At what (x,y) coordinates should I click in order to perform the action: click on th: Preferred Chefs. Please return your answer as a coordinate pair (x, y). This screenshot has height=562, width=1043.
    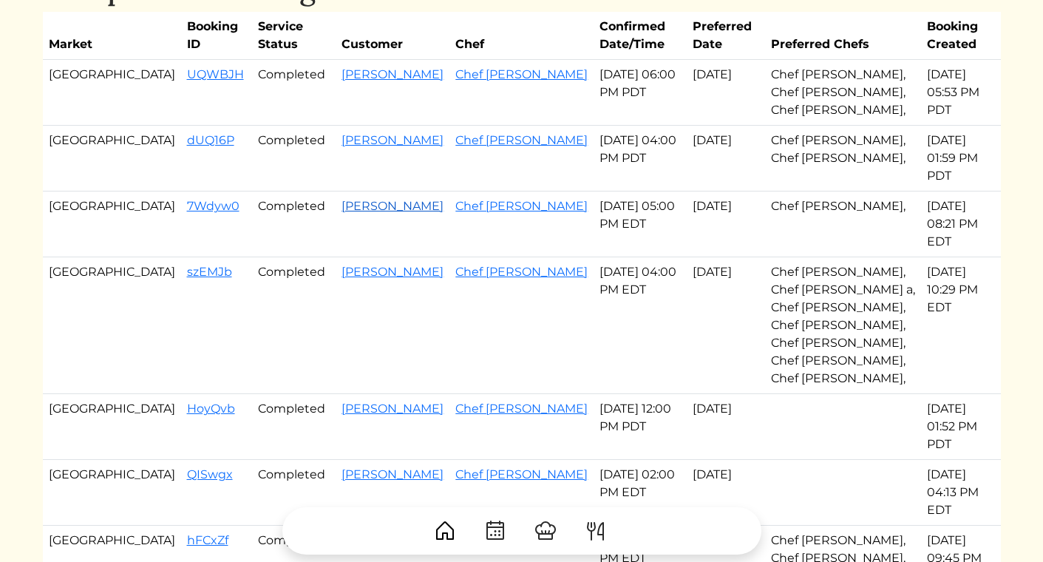
    Looking at the image, I should click on (843, 35).